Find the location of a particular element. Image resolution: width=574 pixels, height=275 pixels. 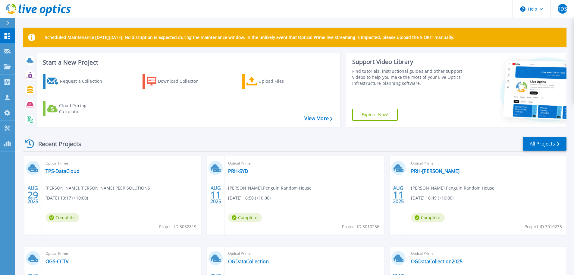

a: OGS-CCTV is located at coordinates (57, 261).